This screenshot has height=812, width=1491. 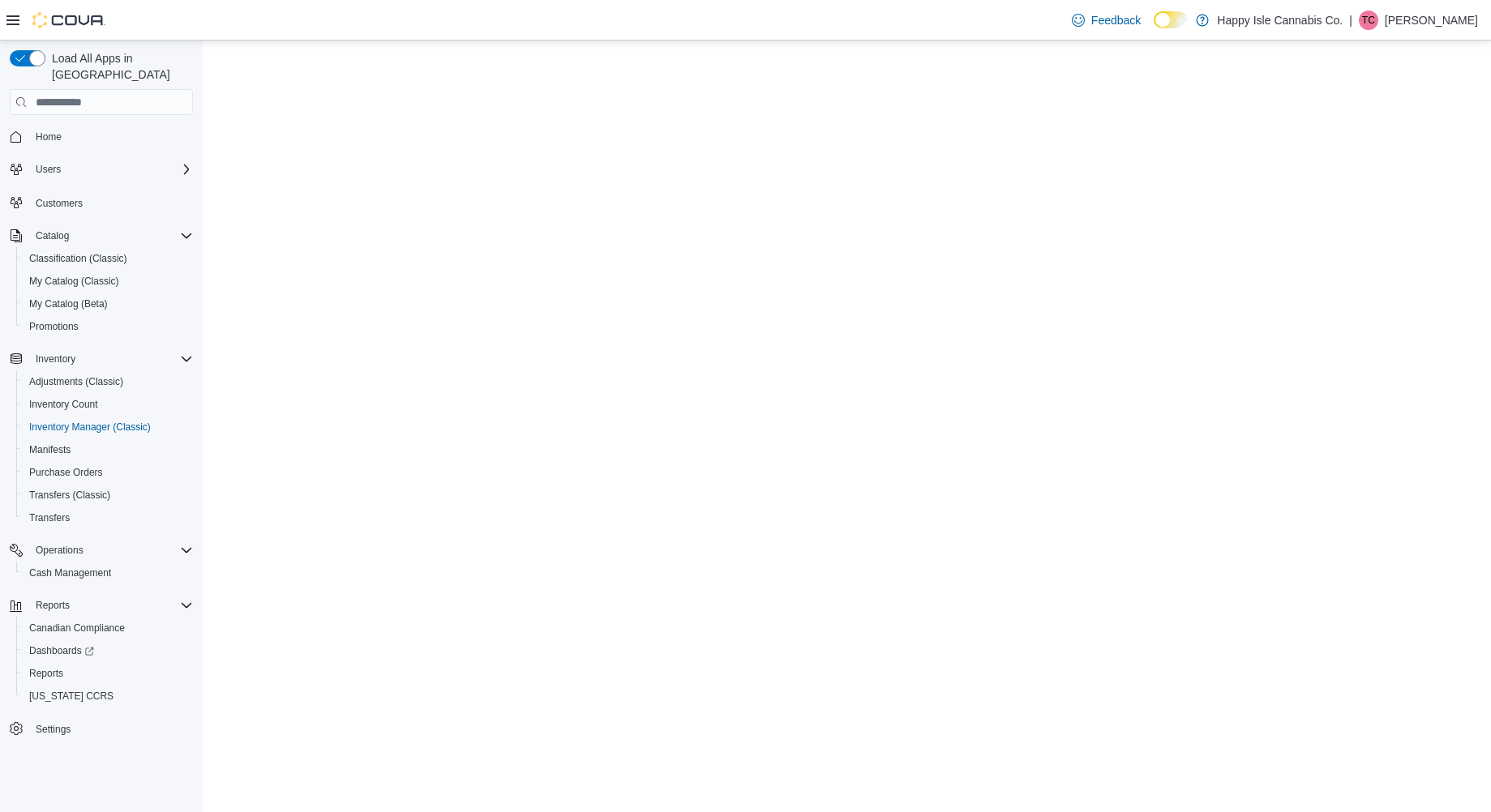 I want to click on a: Feedback, so click(x=1106, y=20).